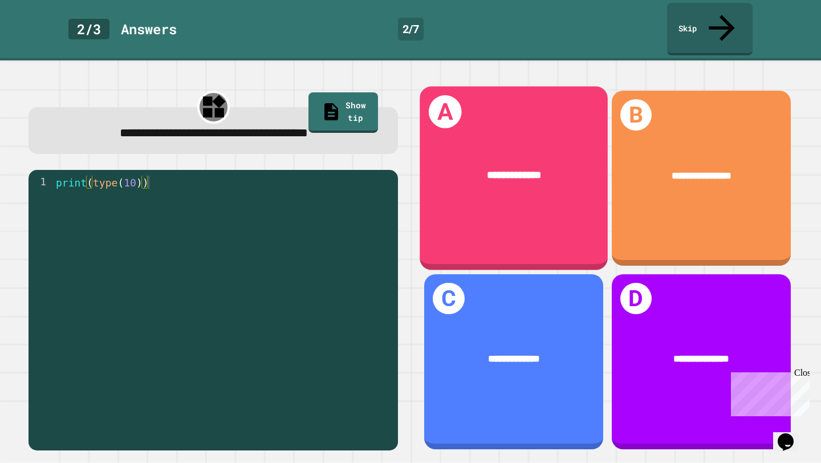 The image size is (821, 463). Describe the element at coordinates (710, 29) in the screenshot. I see `a: Skip` at that location.